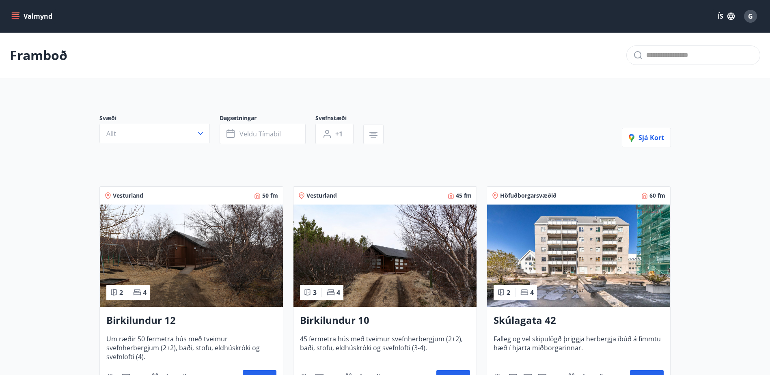  Describe the element at coordinates (191, 321) in the screenshot. I see `h3: Birkilundur 12` at that location.